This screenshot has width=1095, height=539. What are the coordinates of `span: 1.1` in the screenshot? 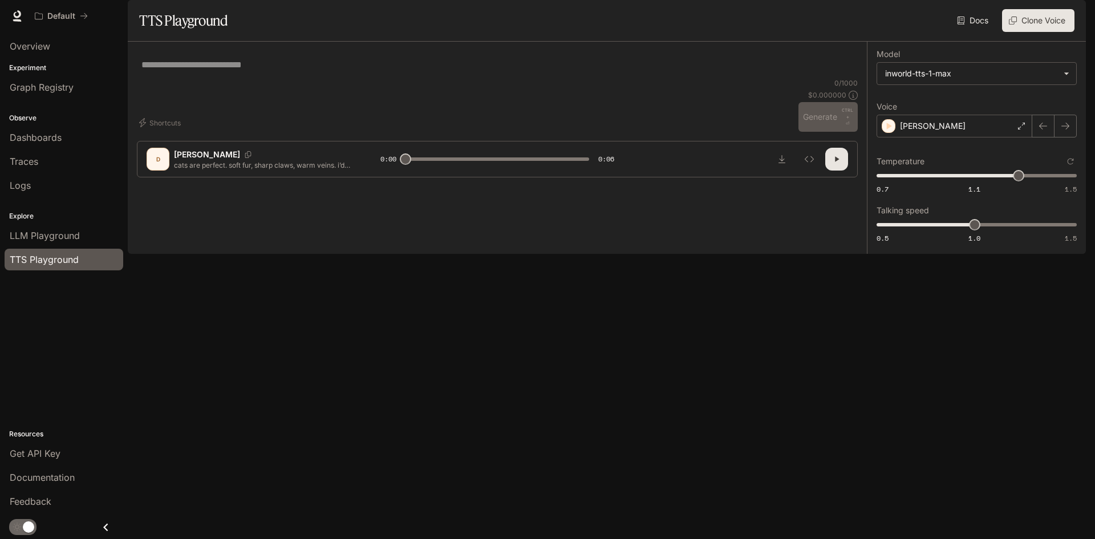 It's located at (974, 189).